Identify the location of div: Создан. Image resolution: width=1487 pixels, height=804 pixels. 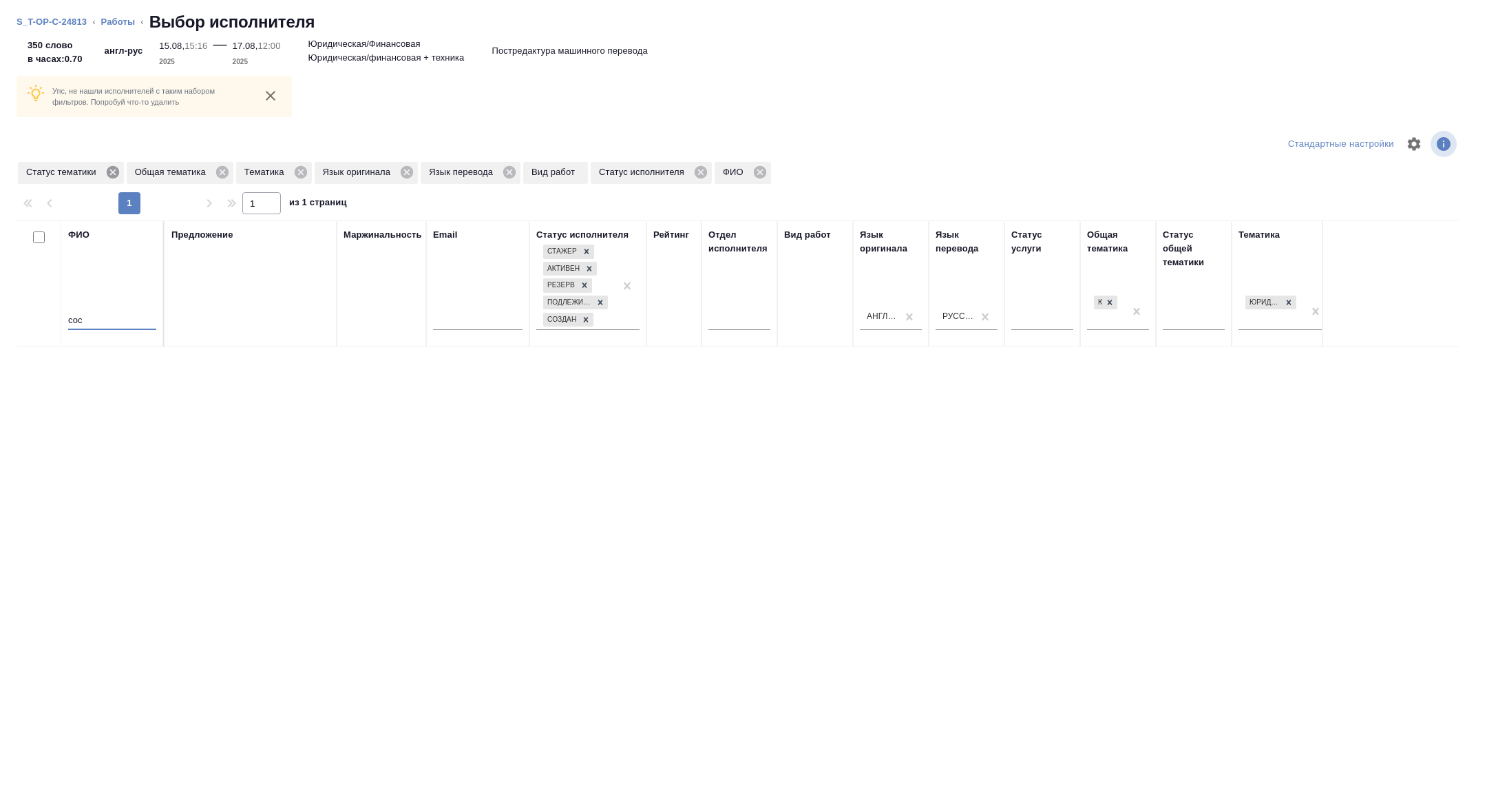
(561, 320).